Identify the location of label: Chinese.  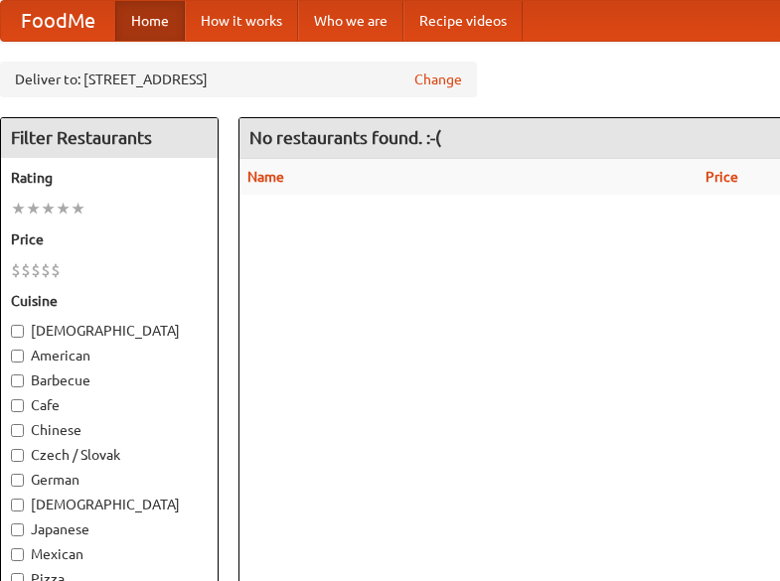
(109, 430).